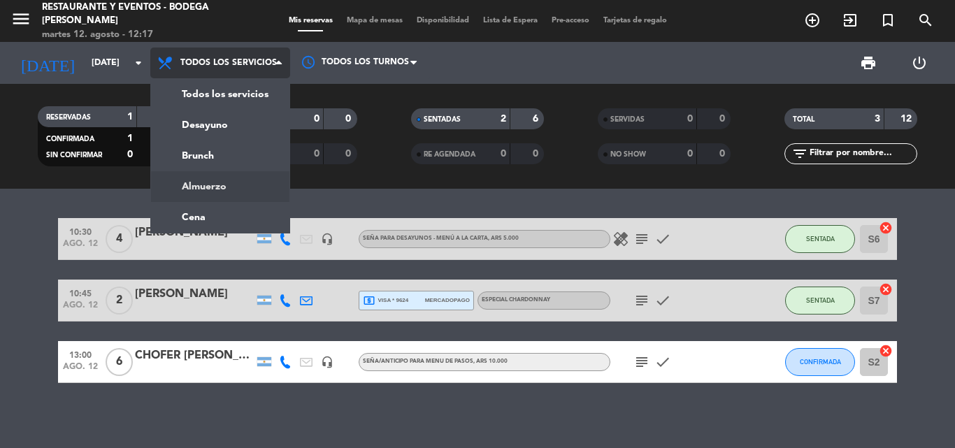 The image size is (955, 448). Describe the element at coordinates (68, 117) in the screenshot. I see `span: RESERVADAS` at that location.